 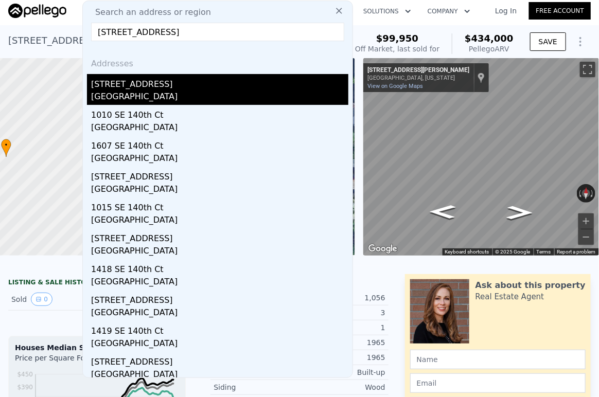 I want to click on button: View historical data, so click(x=42, y=299).